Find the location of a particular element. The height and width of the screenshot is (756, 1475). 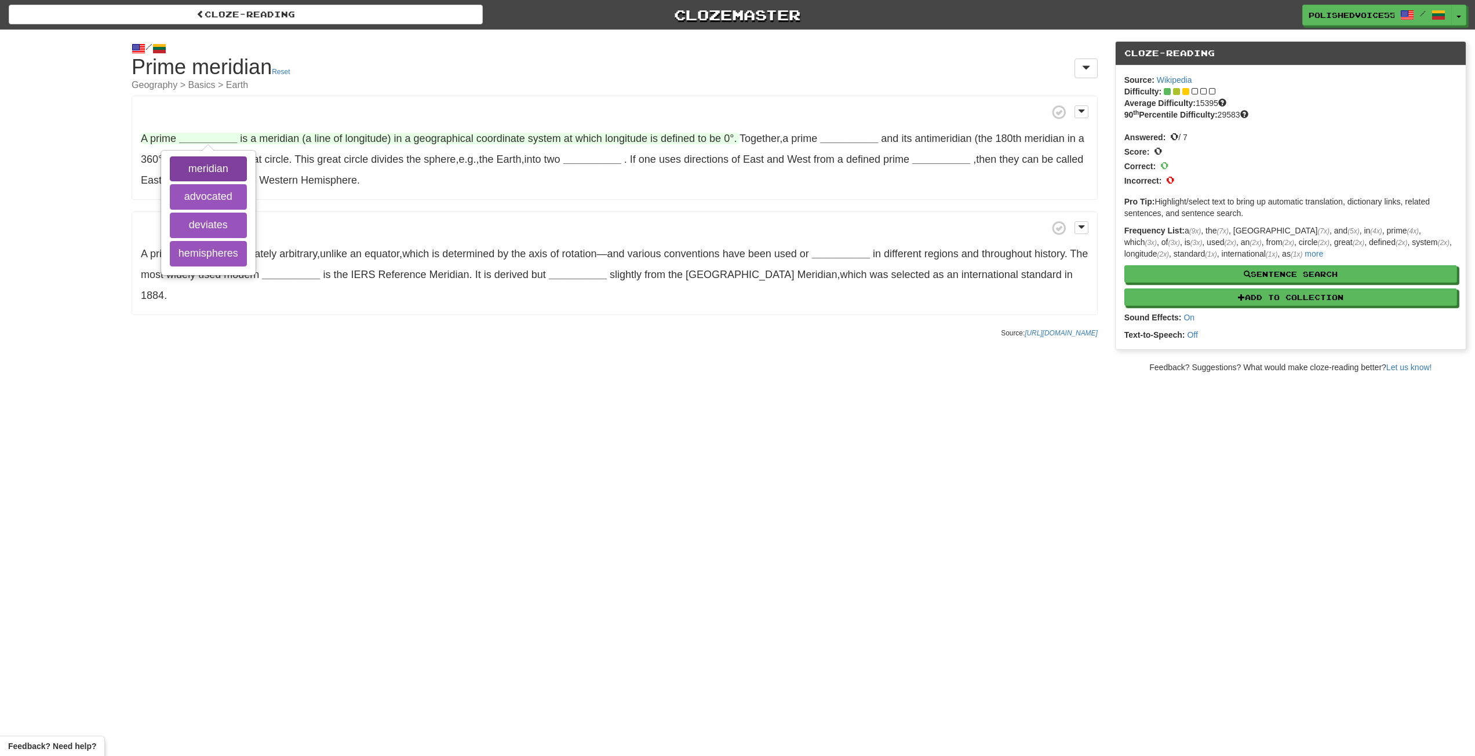

div: 15395 is located at coordinates (1291, 103).